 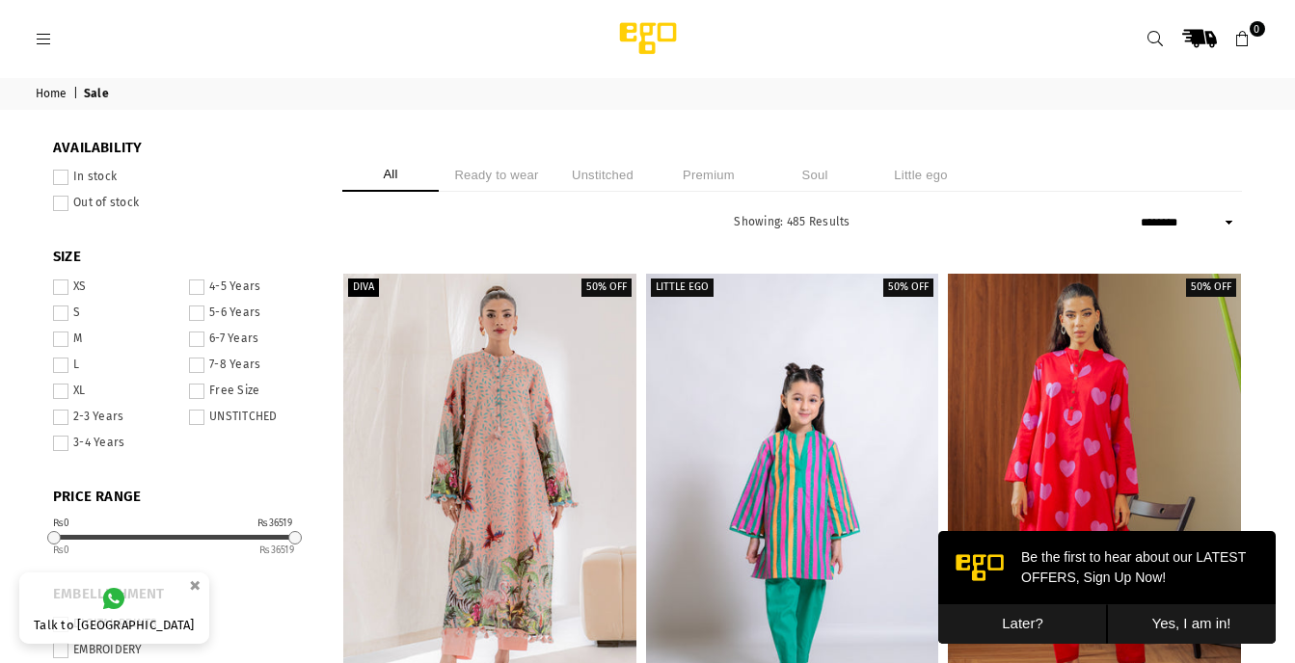 I want to click on label: 3-4 Years, so click(x=115, y=444).